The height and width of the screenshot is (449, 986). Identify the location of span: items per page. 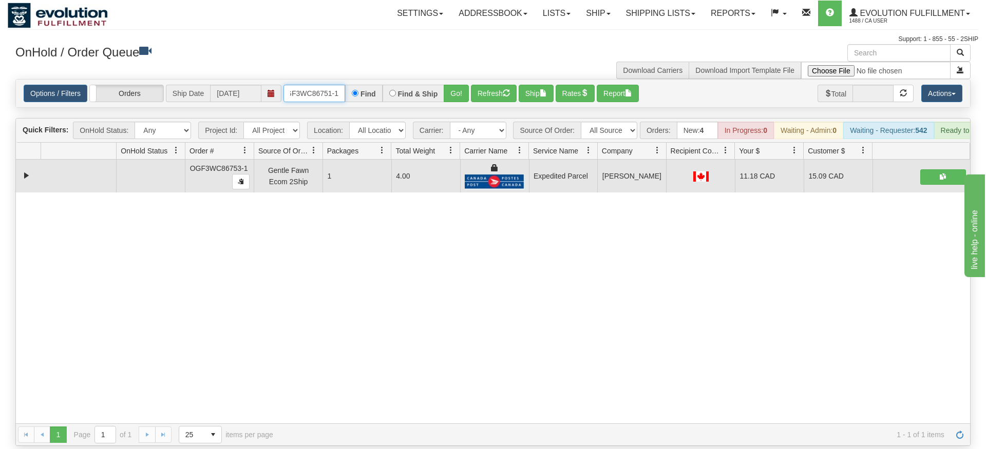
(226, 435).